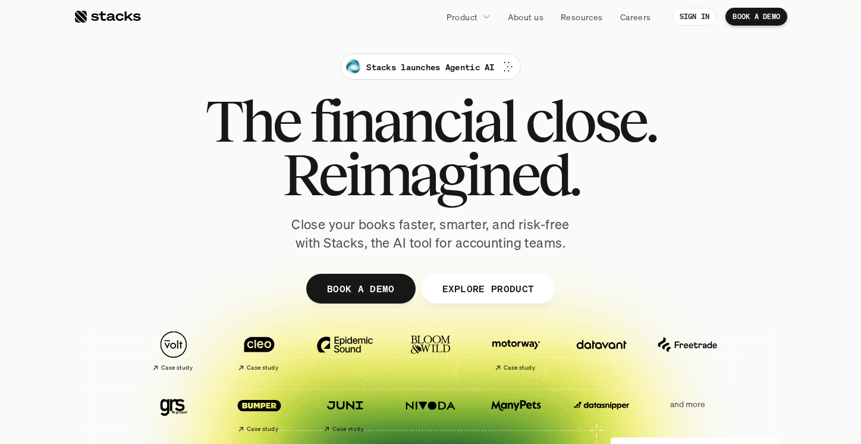 The height and width of the screenshot is (444, 861). Describe the element at coordinates (636, 17) in the screenshot. I see `p: Careers` at that location.